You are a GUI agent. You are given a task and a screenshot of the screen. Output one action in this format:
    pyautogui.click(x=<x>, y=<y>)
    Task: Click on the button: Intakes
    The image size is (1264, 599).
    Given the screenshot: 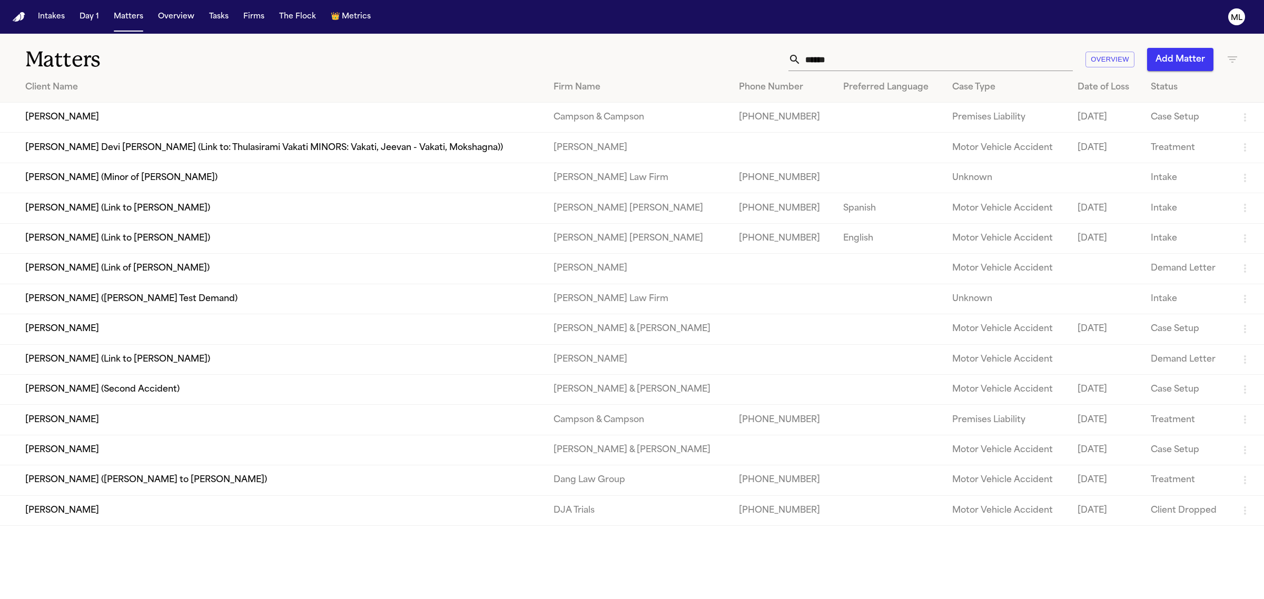 What is the action you would take?
    pyautogui.click(x=51, y=17)
    